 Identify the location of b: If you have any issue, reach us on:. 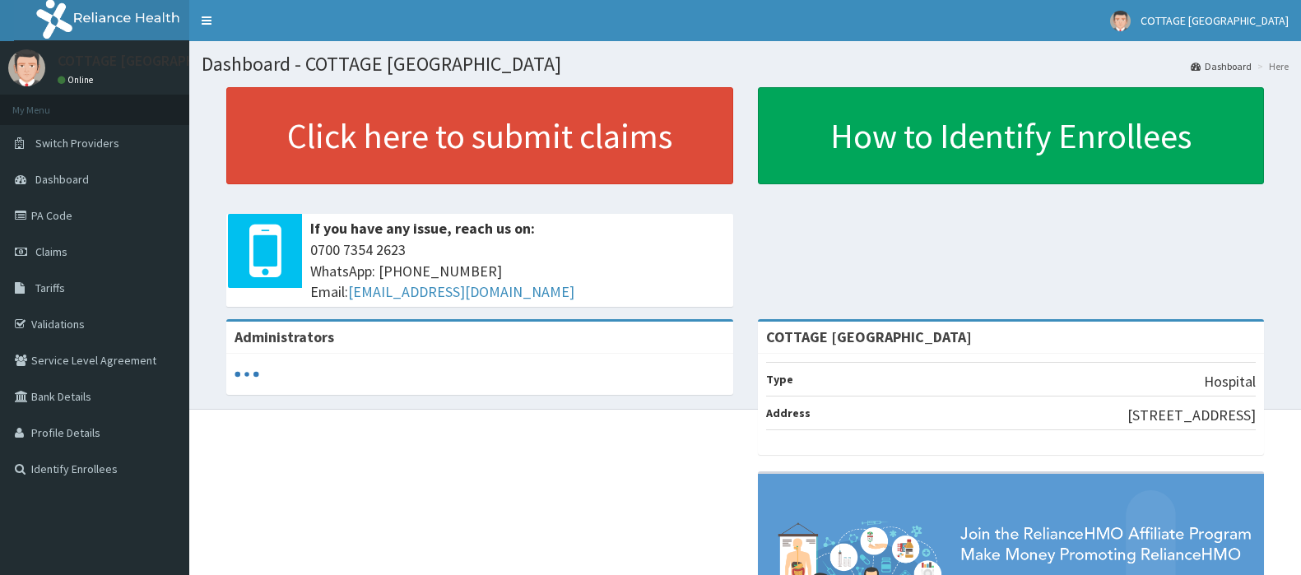
(422, 228).